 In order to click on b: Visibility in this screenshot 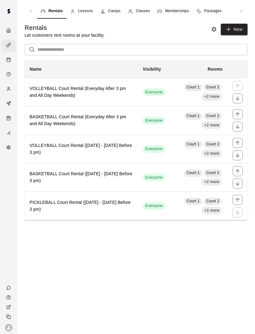, I will do `click(152, 69)`.